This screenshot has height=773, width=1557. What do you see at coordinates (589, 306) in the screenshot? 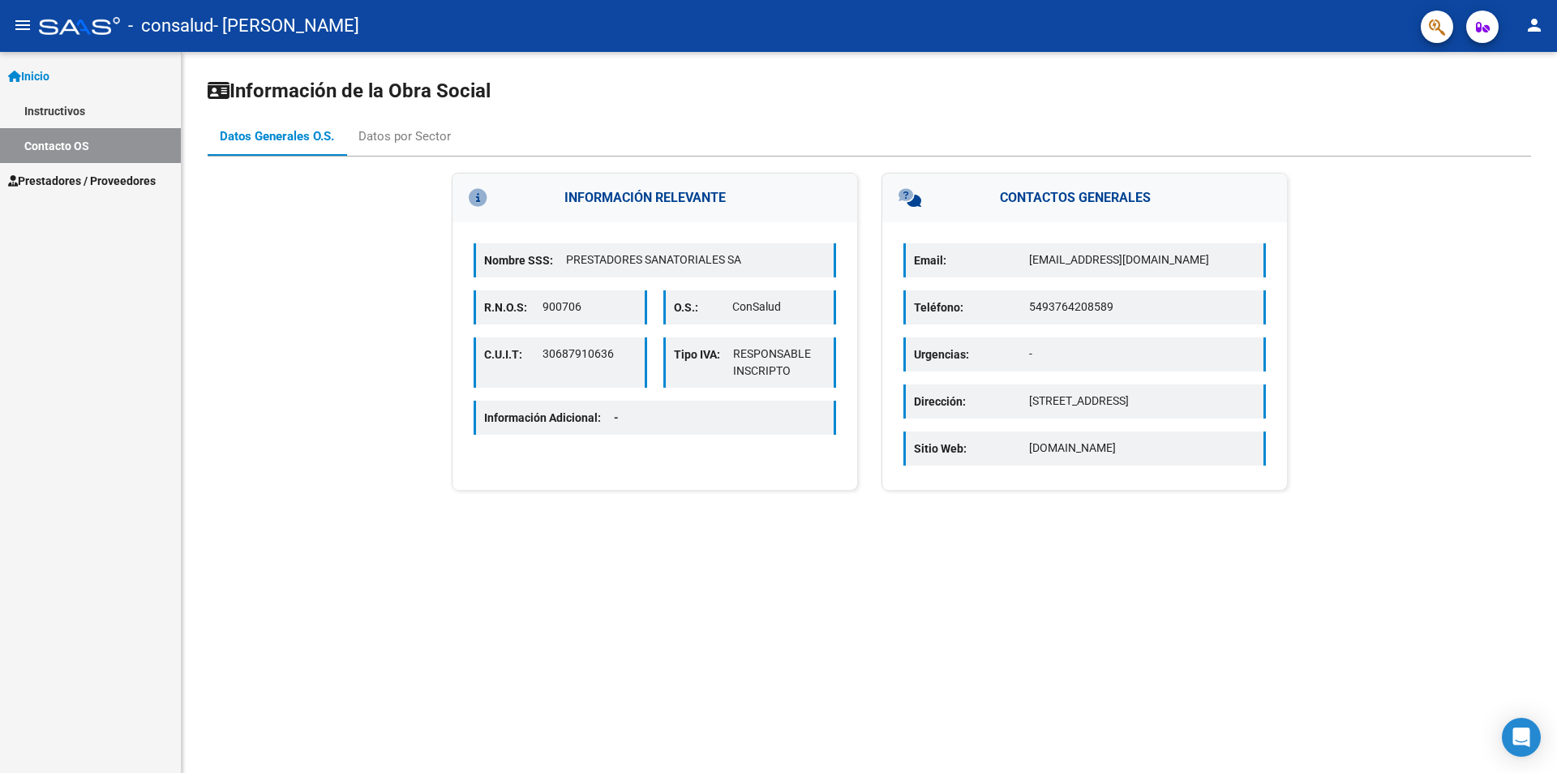
I see `p: 900706` at bounding box center [589, 306].